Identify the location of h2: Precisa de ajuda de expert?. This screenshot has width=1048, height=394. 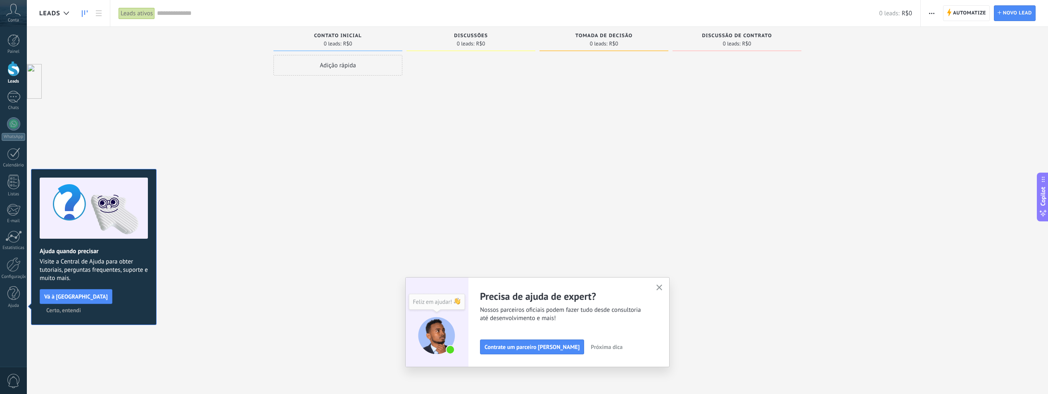
(563, 296).